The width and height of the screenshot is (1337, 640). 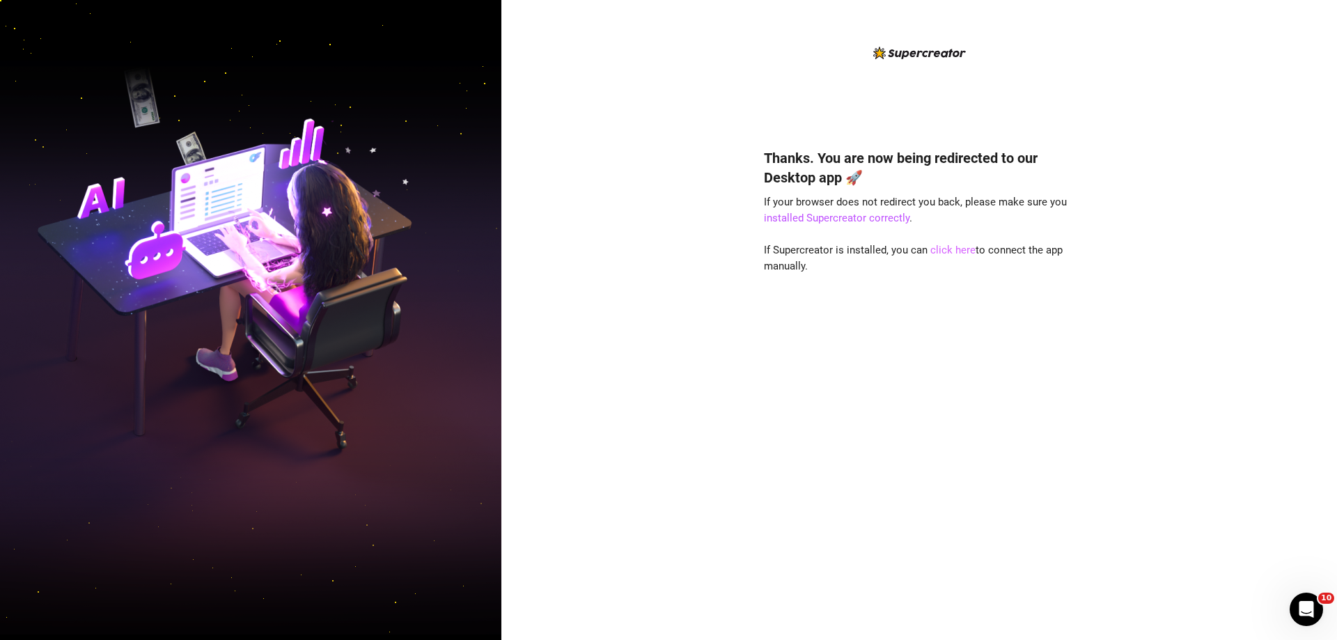 What do you see at coordinates (913, 258) in the screenshot?
I see `span: If Supercreator is installed, you can to connect the app manually.` at bounding box center [913, 258].